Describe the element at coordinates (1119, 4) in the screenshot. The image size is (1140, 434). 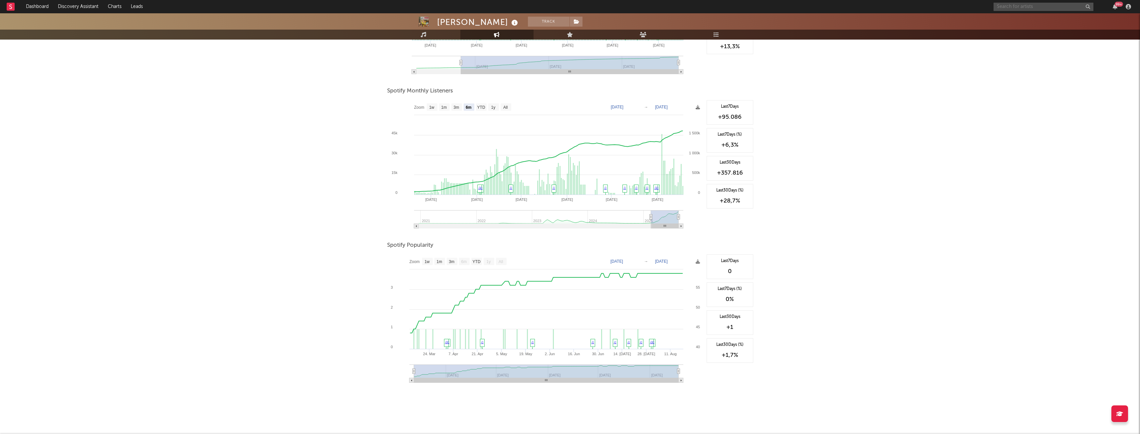
I see `div: 99 +` at that location.